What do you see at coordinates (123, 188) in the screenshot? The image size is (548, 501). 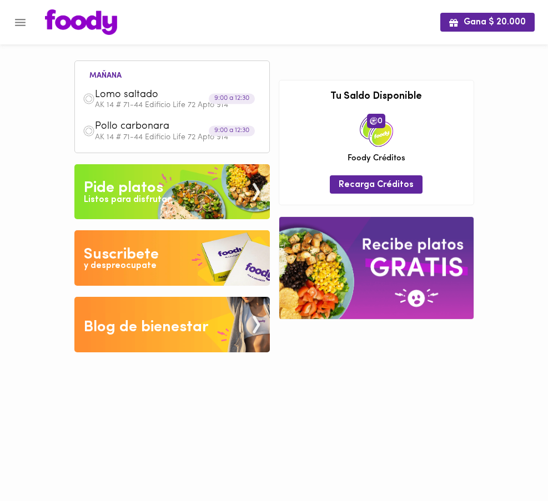 I see `div: Pide platos` at bounding box center [123, 188].